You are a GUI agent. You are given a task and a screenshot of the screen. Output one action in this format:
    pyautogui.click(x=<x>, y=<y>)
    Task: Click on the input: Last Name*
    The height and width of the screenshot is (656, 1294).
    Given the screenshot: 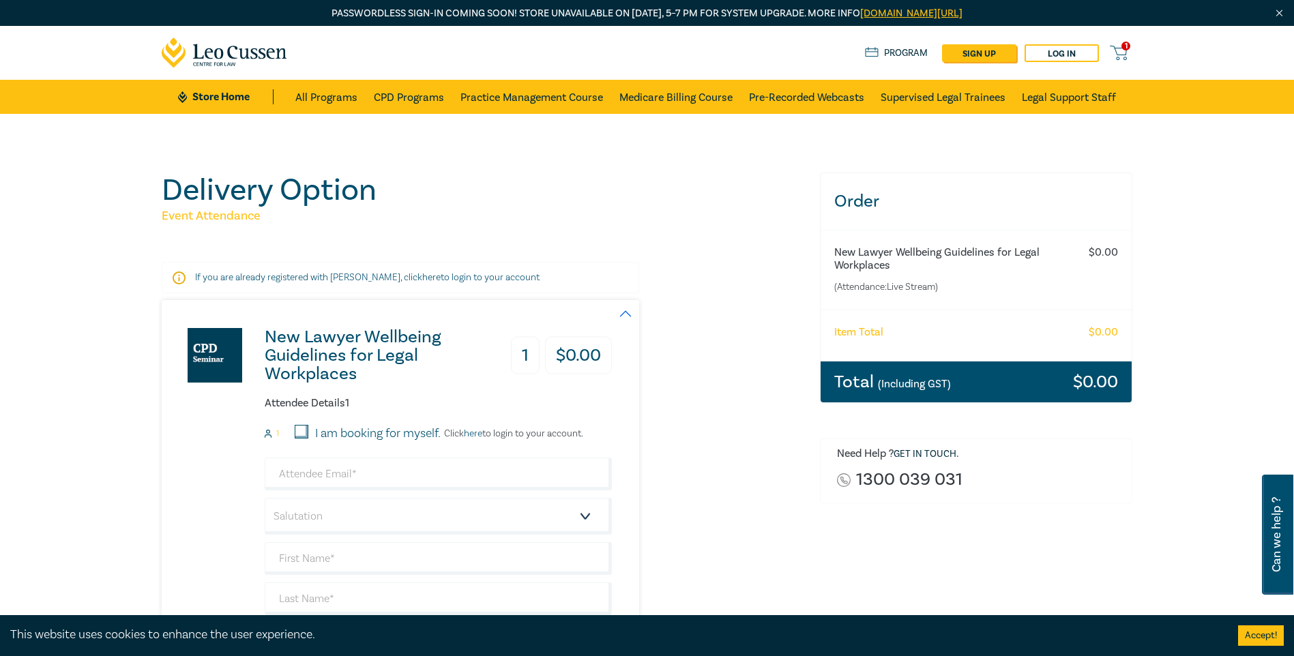 What is the action you would take?
    pyautogui.click(x=438, y=599)
    